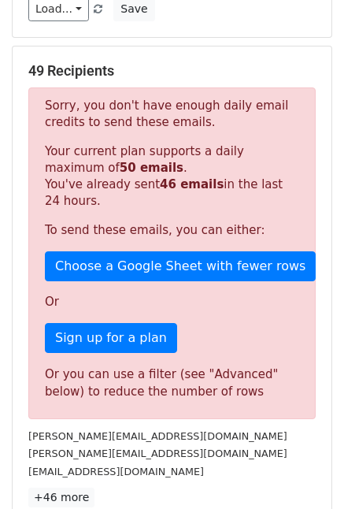 The width and height of the screenshot is (344, 509). What do you see at coordinates (172, 176) in the screenshot?
I see `p: Your current plan supports a daily maximum of . You've already sent in the last 24 hours.` at bounding box center [172, 176].